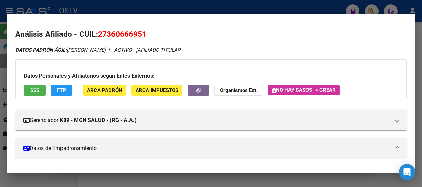 The image size is (422, 187). I want to click on button: Organismos Ext., so click(238, 90).